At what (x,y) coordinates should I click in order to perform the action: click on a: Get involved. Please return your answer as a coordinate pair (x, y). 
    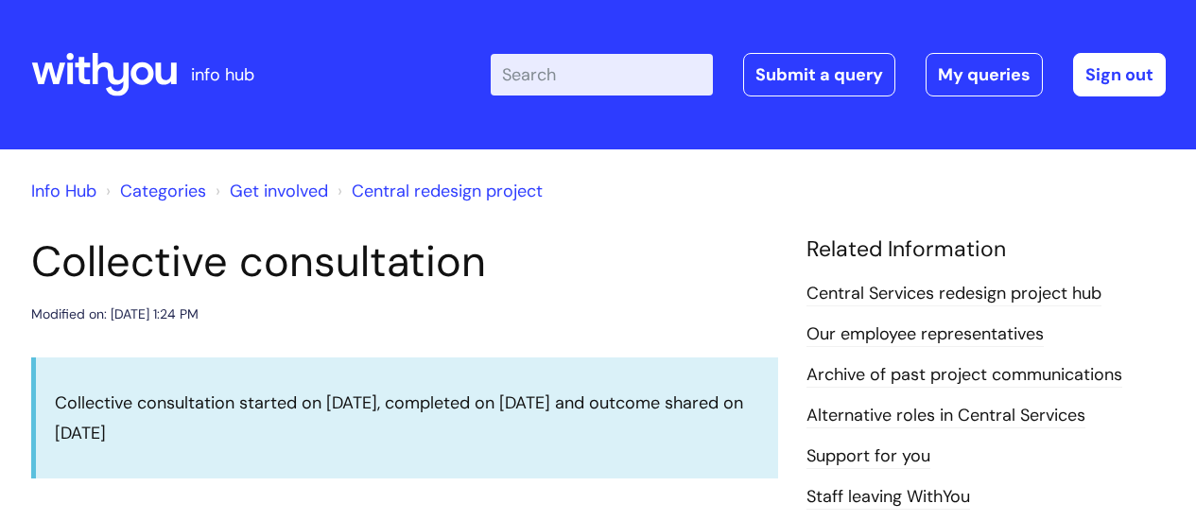
    Looking at the image, I should click on (279, 191).